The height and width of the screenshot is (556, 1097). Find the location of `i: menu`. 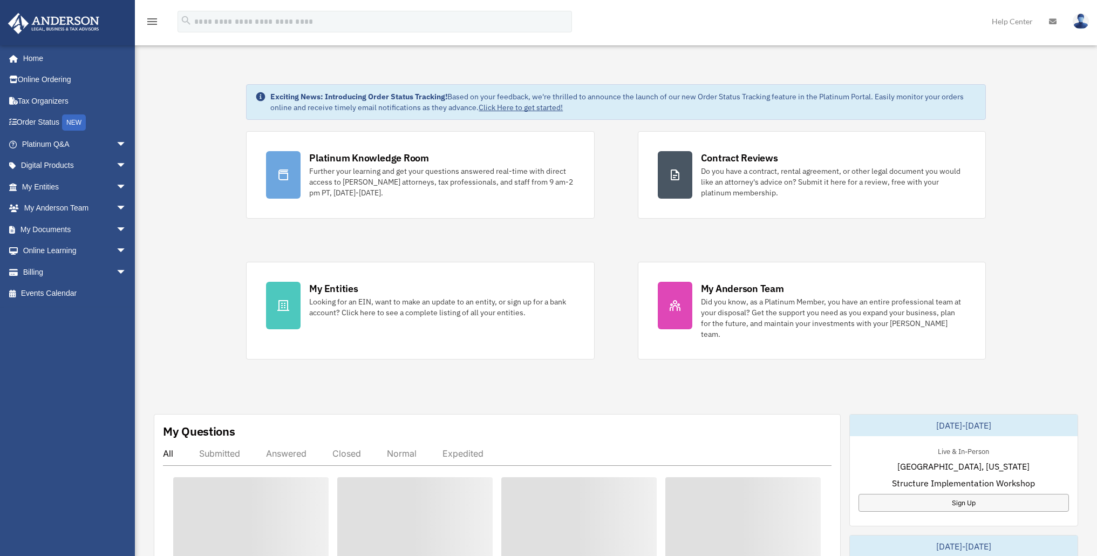

i: menu is located at coordinates (152, 22).